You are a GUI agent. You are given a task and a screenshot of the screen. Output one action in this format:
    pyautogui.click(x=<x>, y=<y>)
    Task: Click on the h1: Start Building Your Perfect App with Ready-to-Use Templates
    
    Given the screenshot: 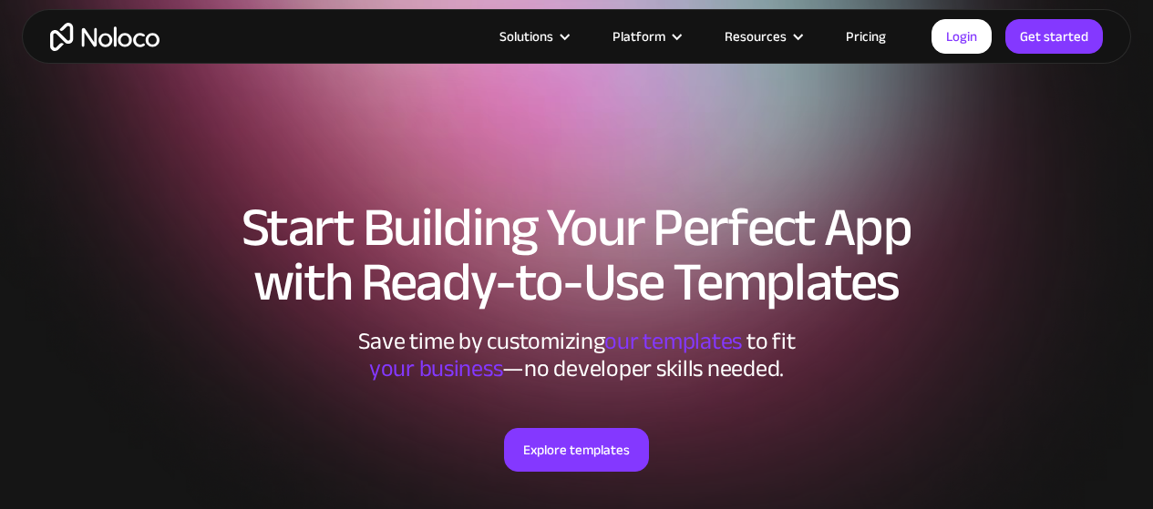 What is the action you would take?
    pyautogui.click(x=576, y=255)
    